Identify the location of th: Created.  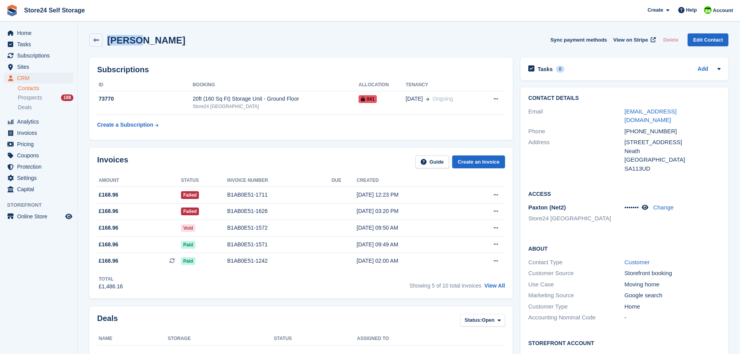
(410, 181).